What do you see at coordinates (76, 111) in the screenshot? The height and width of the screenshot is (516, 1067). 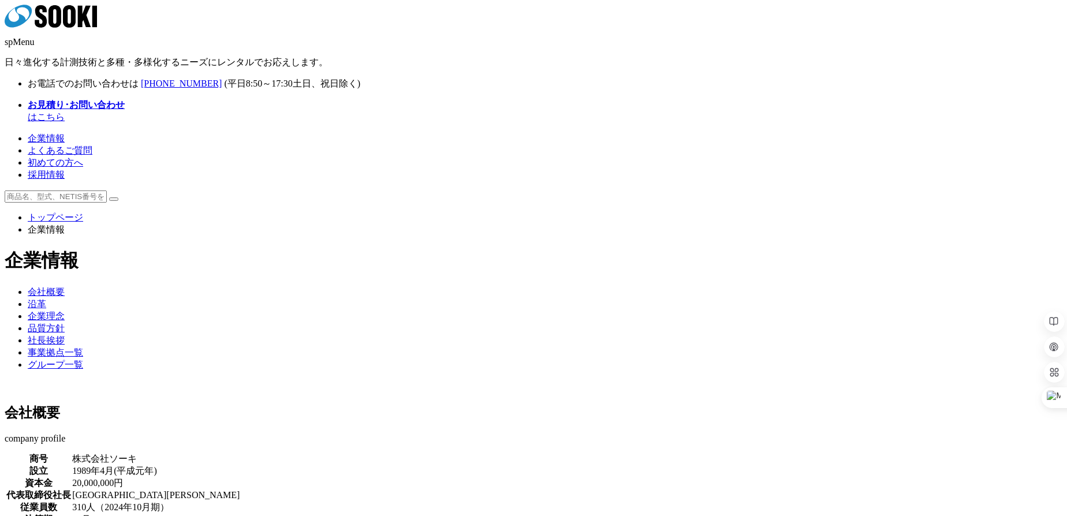 I see `a: お見積り･お問い合わせはこちら` at bounding box center [76, 111].